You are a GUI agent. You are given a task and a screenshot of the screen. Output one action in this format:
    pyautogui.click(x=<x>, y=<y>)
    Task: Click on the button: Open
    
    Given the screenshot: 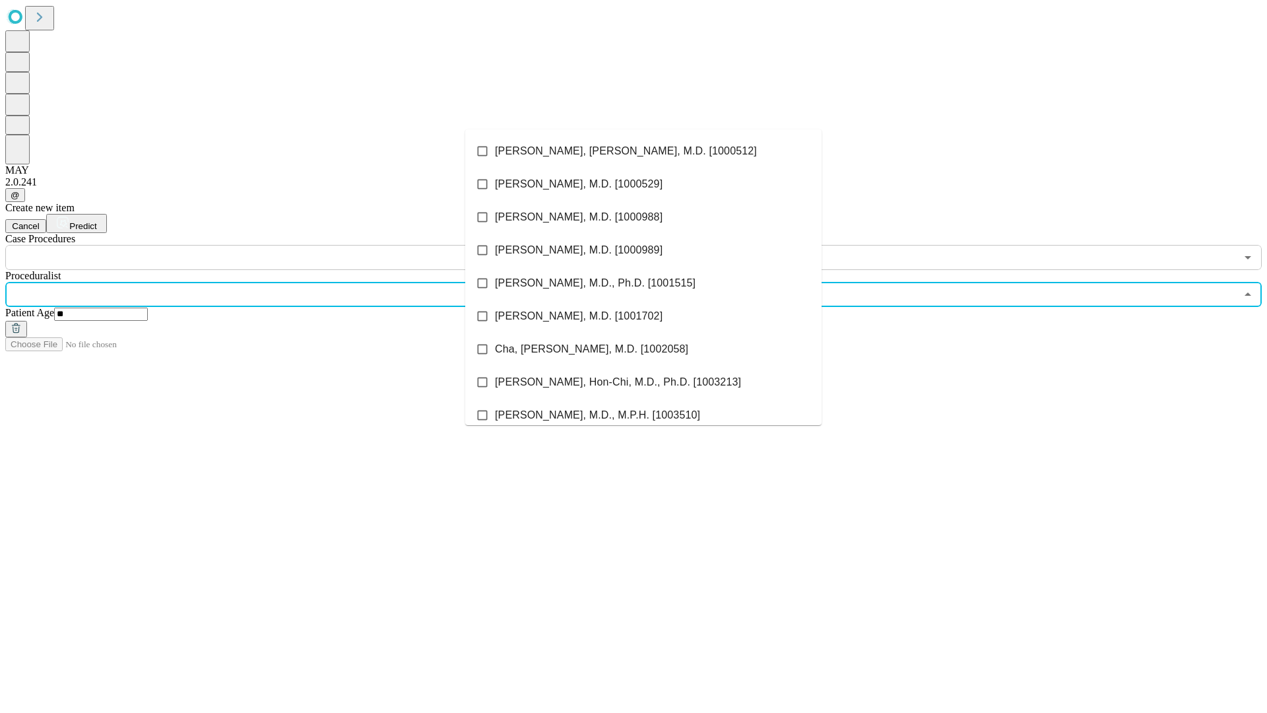 What is the action you would take?
    pyautogui.click(x=1248, y=257)
    